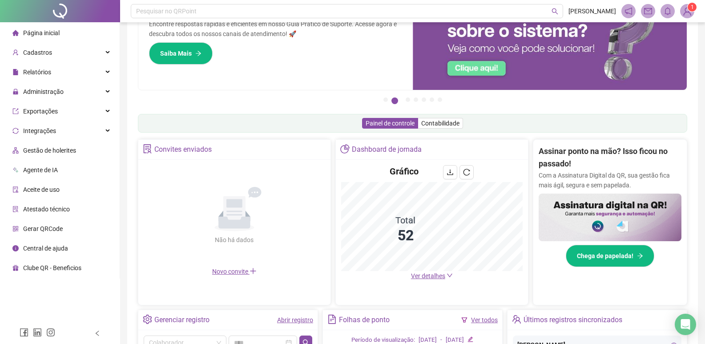  What do you see at coordinates (610, 157) in the screenshot?
I see `h2: Assinar ponto na mão? Isso ficou no passado!` at bounding box center [610, 157].